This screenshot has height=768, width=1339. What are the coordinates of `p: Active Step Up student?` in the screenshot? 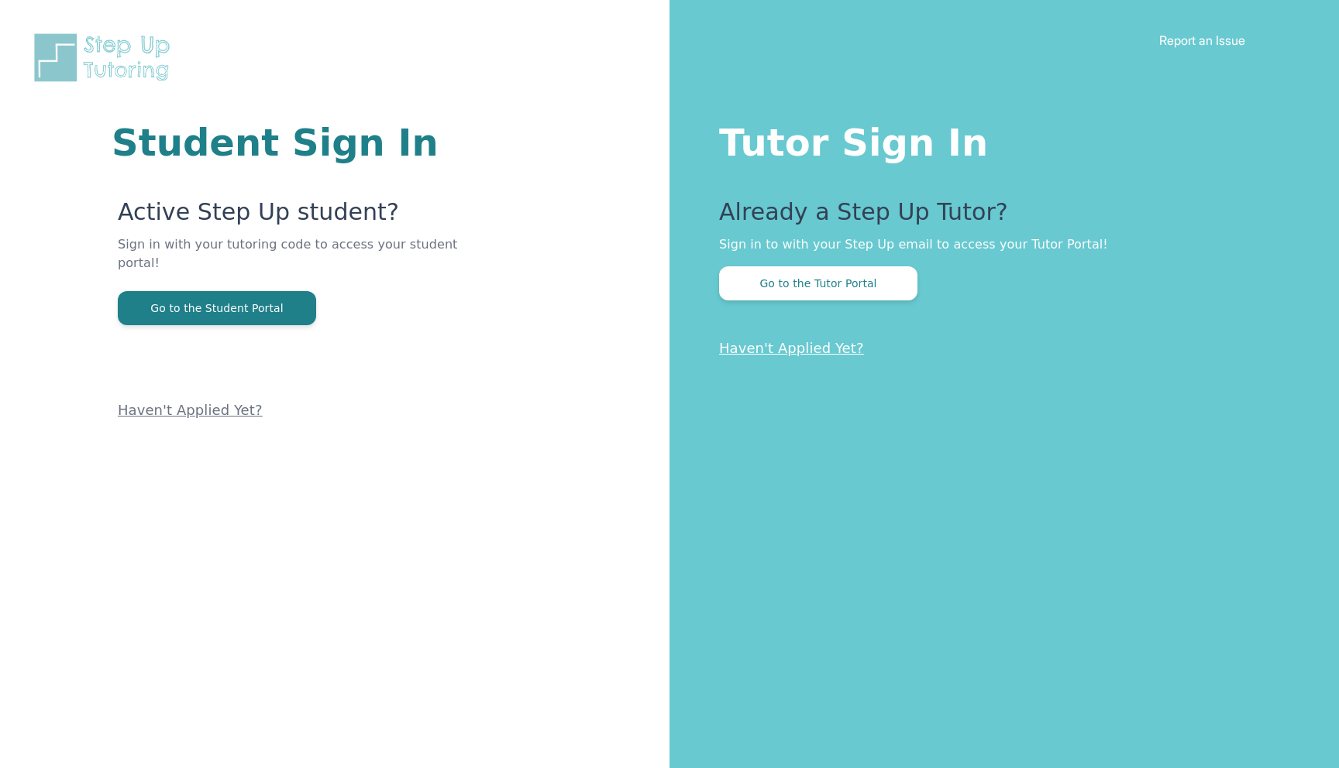 It's located at (301, 217).